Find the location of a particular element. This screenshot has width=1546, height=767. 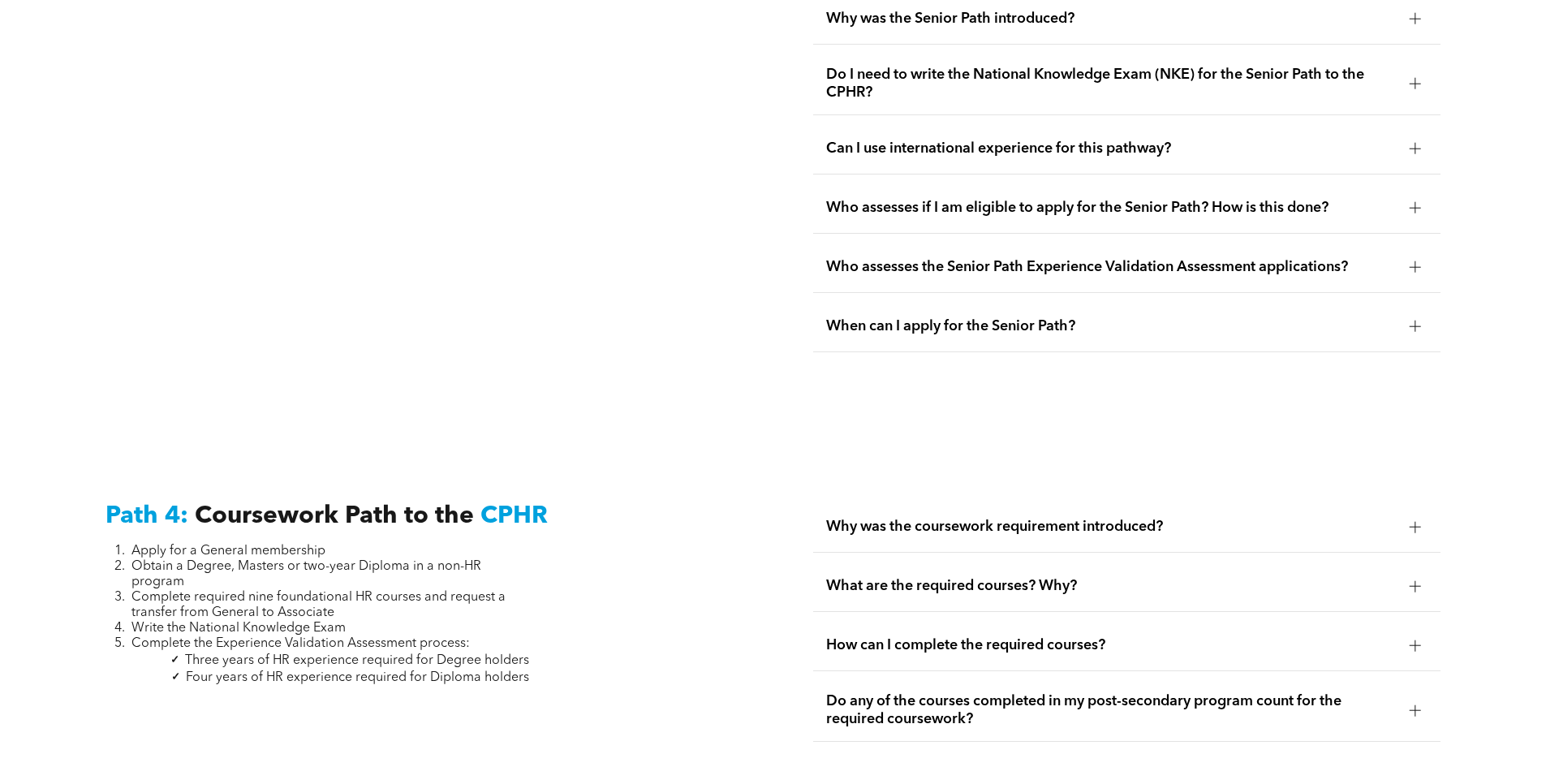

span: Four years of HR experience required for Diploma holders is located at coordinates (357, 678).